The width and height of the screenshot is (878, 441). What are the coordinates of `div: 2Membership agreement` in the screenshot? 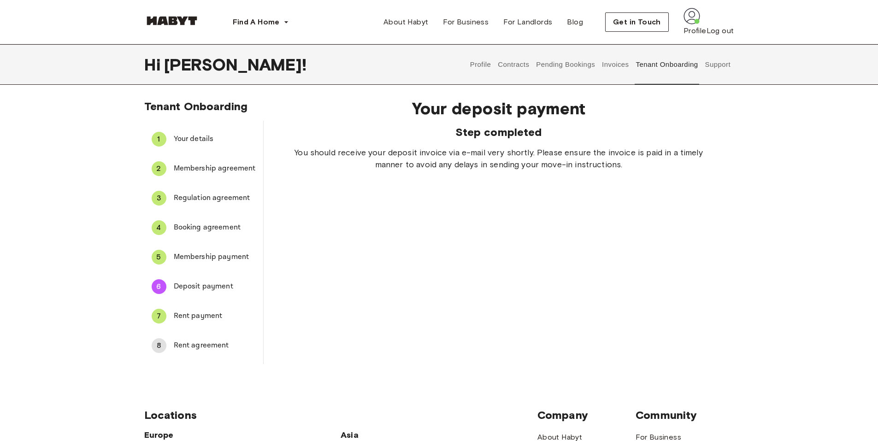 It's located at (204, 169).